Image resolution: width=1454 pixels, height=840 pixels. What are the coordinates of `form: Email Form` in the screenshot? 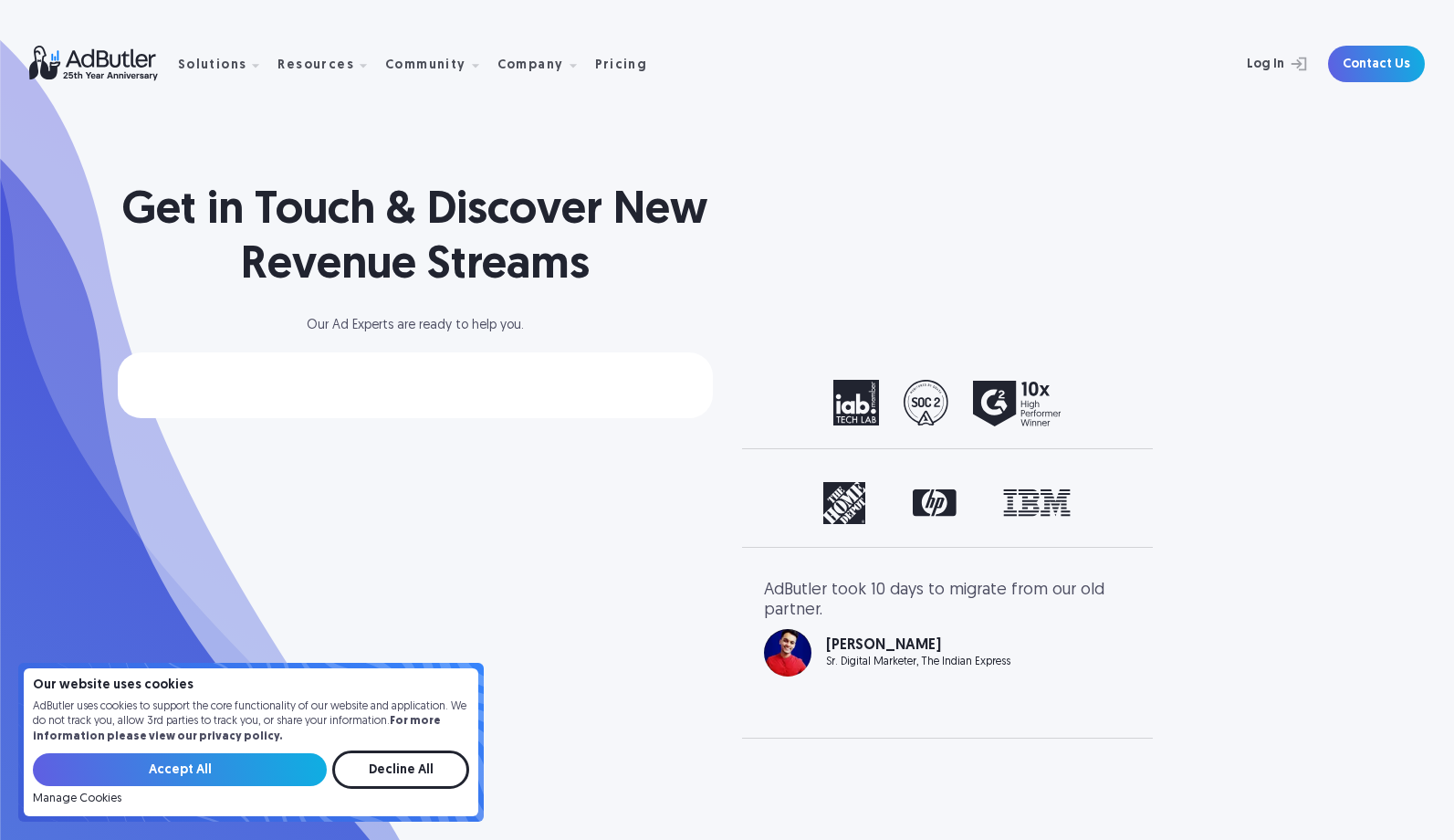 It's located at (251, 777).